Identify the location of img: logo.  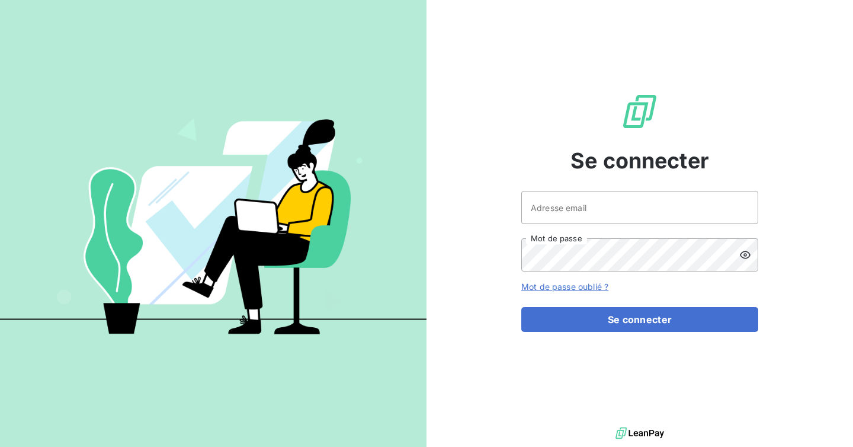
(640, 433).